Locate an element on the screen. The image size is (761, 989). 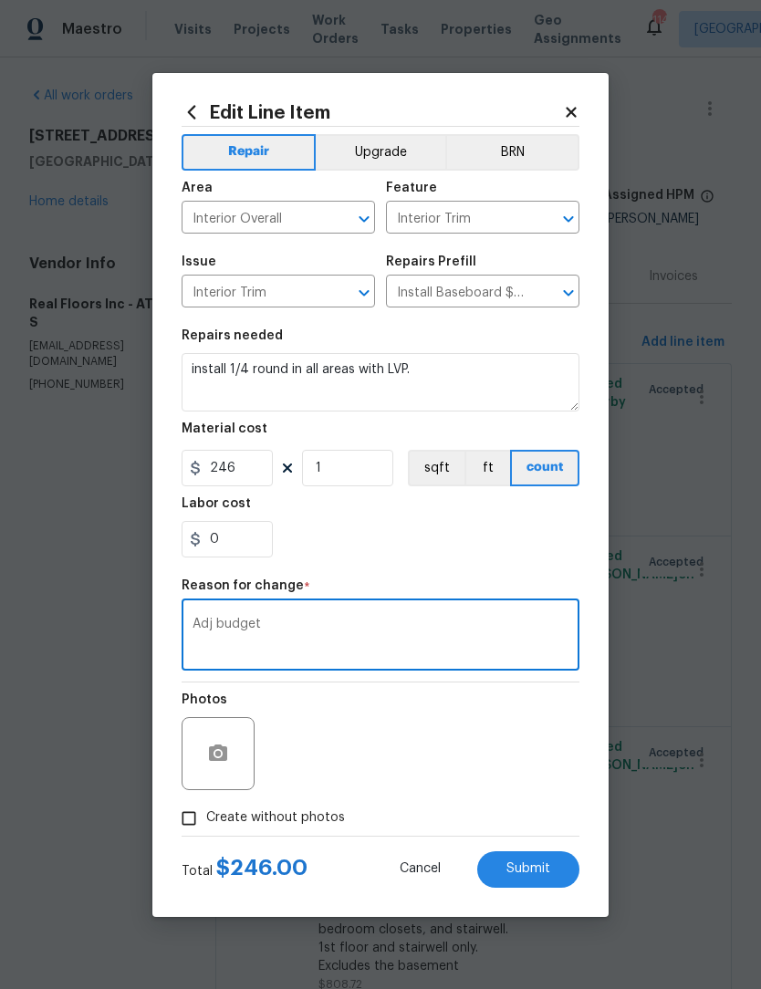
h5: Reason for change is located at coordinates (243, 586).